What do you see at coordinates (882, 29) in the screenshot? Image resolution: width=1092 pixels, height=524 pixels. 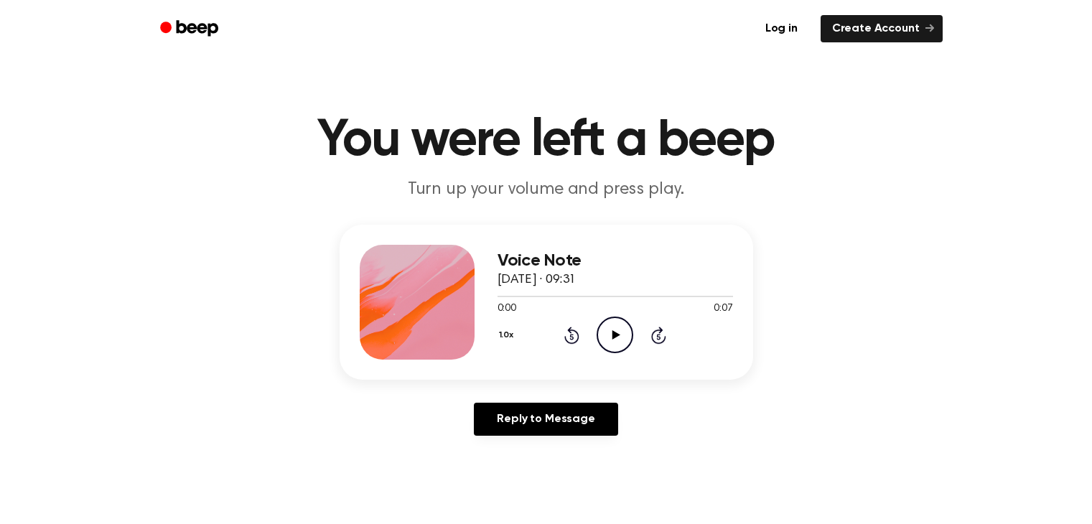 I see `a: Create Account` at bounding box center [882, 29].